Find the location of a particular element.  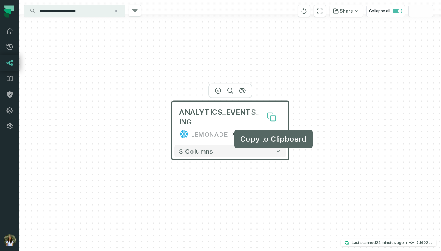

relative-time: Sep 25, 2025, 4:09 PM GMT+3 is located at coordinates (390, 242).